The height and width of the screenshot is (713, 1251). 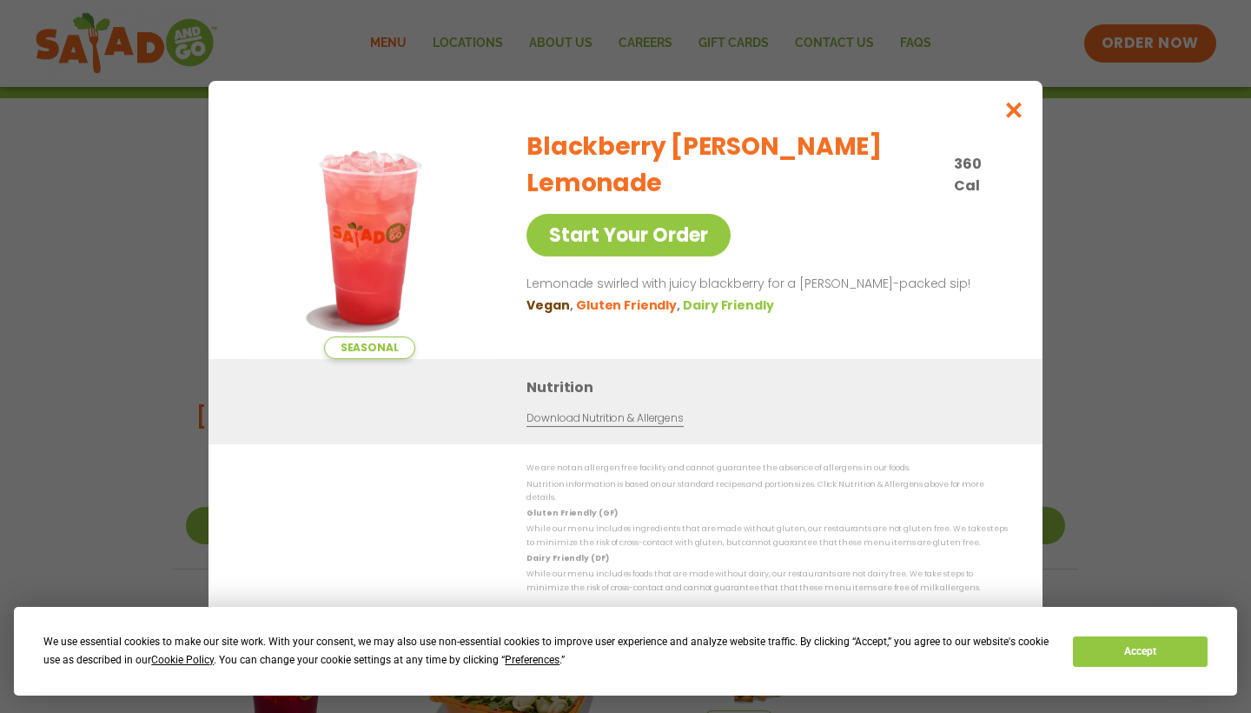 I want to click on button: Close modal, so click(x=1014, y=109).